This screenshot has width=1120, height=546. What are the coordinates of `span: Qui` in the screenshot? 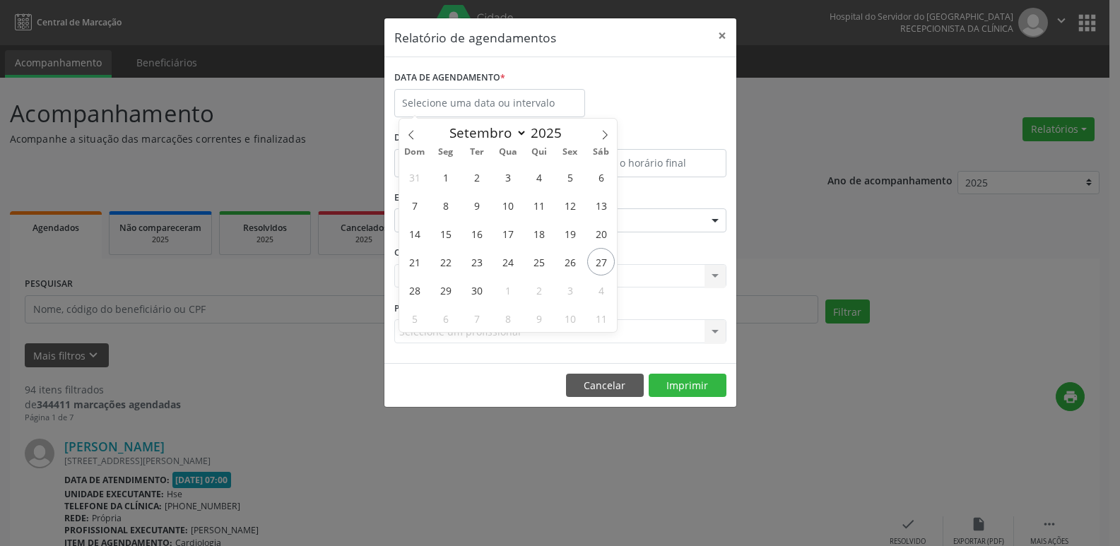 It's located at (539, 152).